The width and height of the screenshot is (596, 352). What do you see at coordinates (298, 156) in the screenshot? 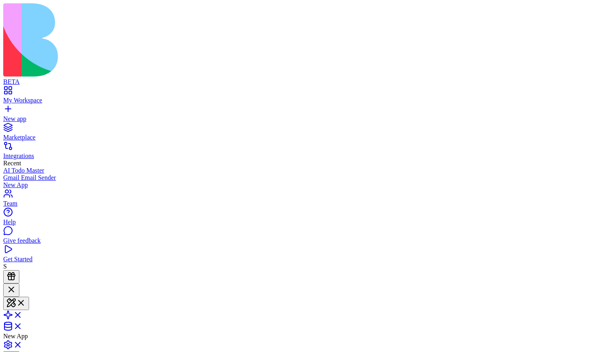
I see `div: Integrations` at bounding box center [298, 156].